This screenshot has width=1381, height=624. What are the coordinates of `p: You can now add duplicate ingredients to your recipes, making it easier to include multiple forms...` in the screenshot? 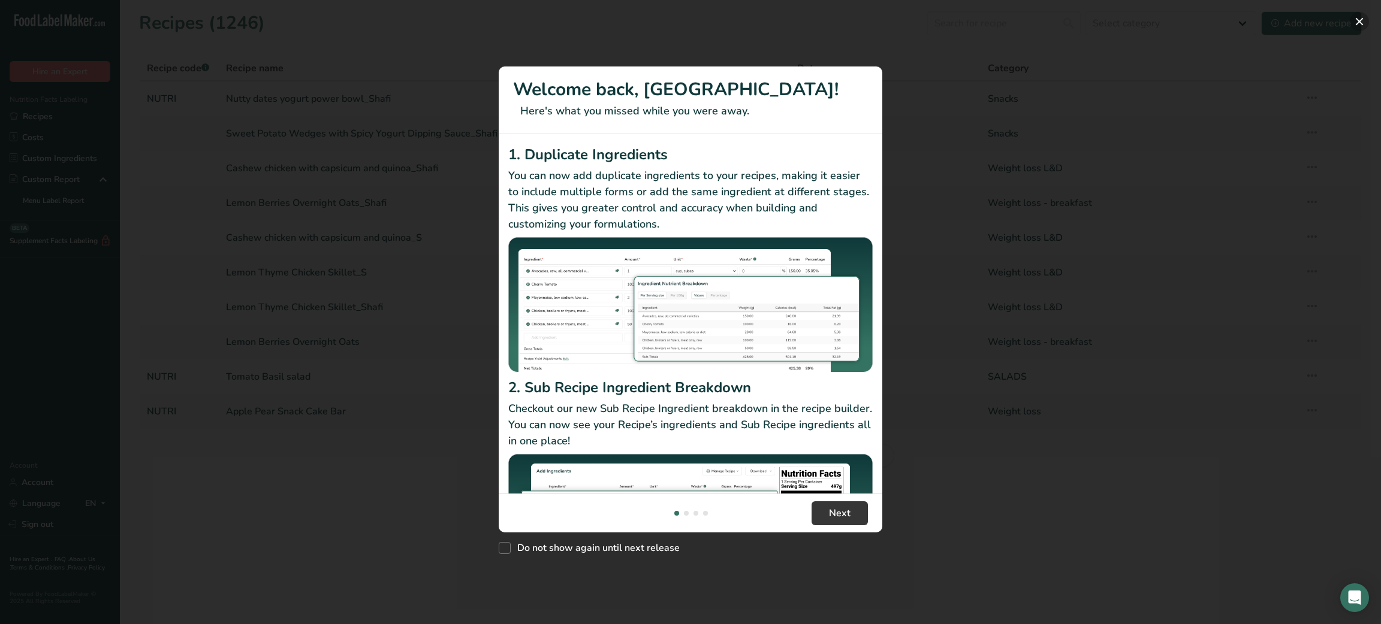 It's located at (690, 200).